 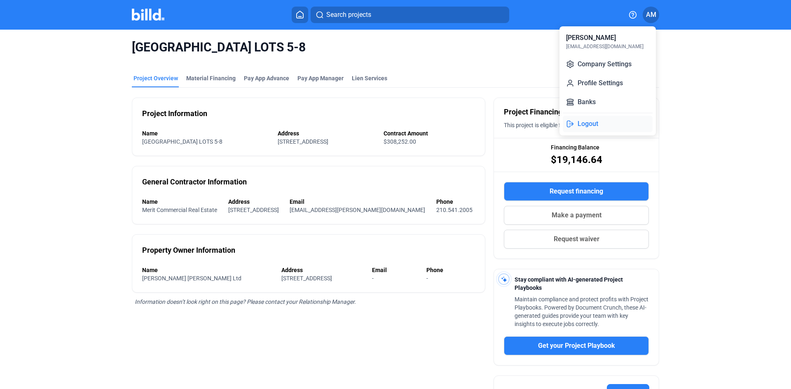 I want to click on button: Profile Settings, so click(x=607, y=83).